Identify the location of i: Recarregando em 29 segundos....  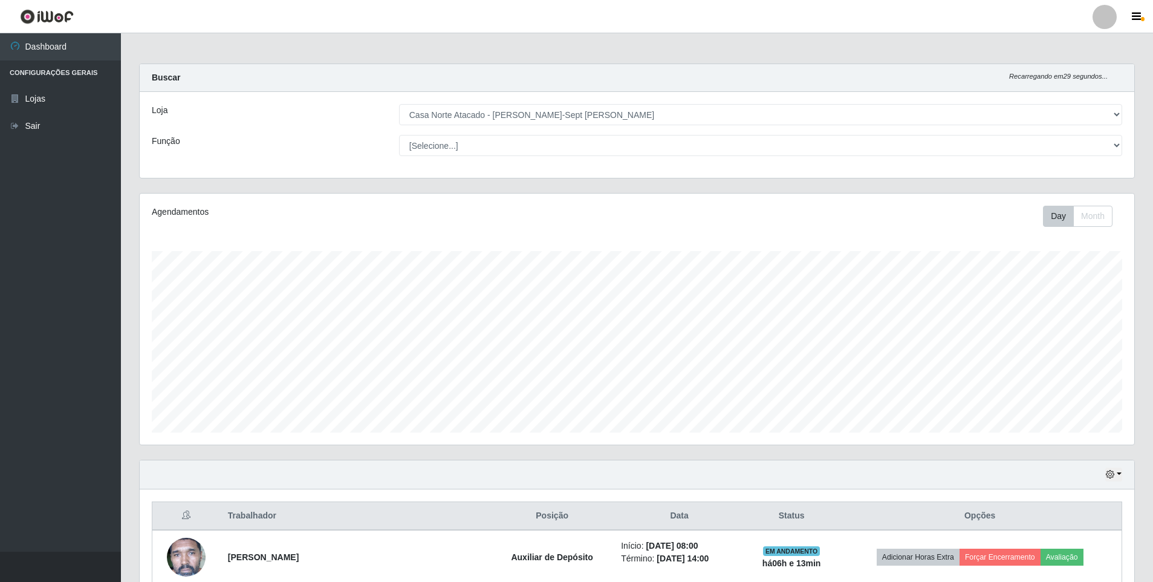
(1058, 76).